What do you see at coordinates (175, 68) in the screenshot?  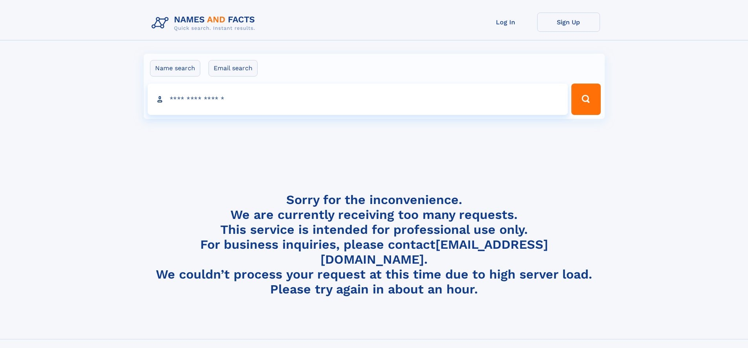 I see `label: Name search` at bounding box center [175, 68].